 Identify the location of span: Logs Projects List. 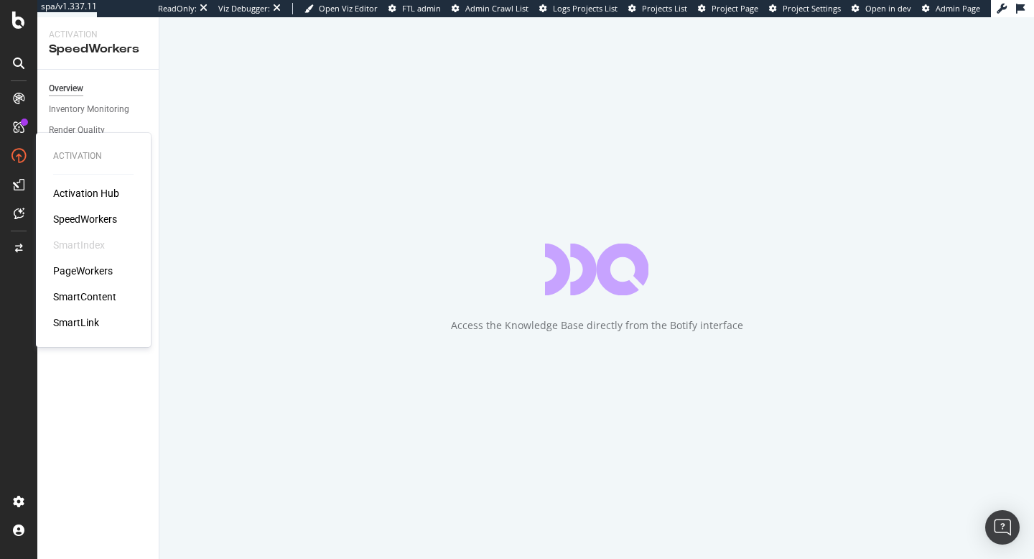
(585, 8).